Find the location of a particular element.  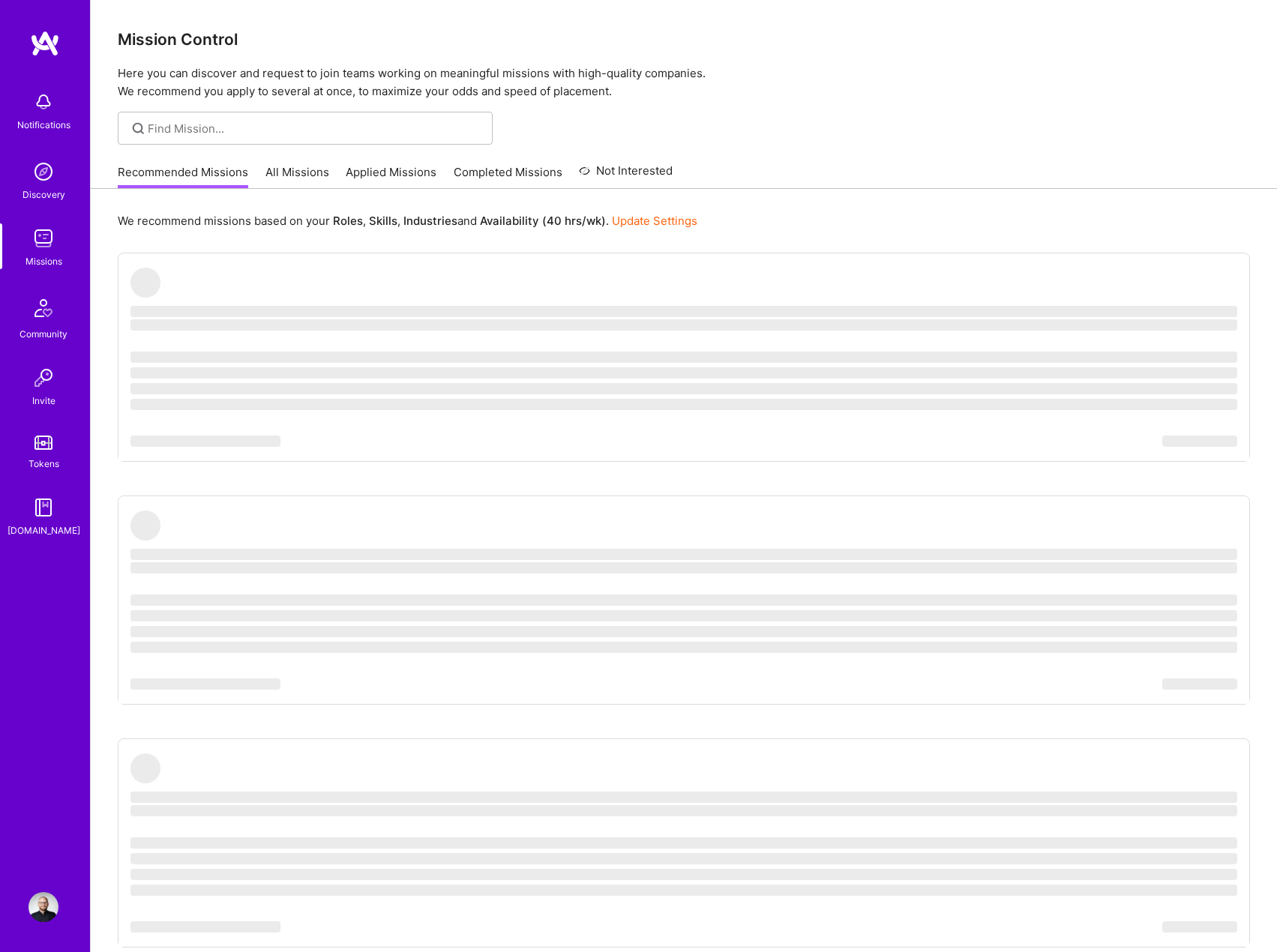

input: Find Mission... is located at coordinates (314, 128).